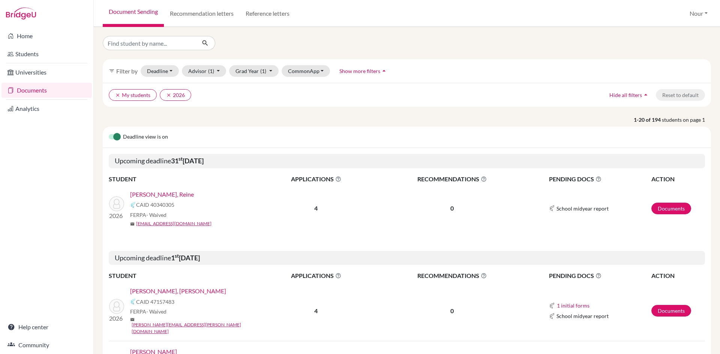  Describe the element at coordinates (47, 109) in the screenshot. I see `a: Analytics` at that location.